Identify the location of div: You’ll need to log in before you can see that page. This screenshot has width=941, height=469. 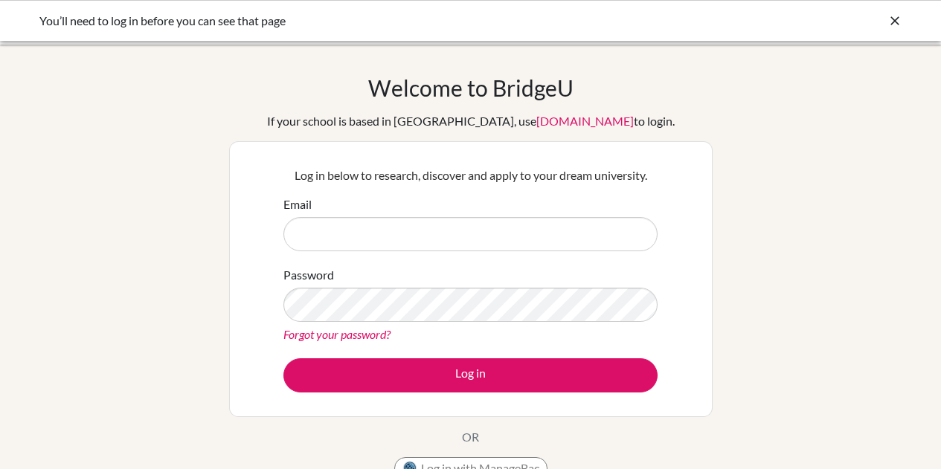
(359, 21).